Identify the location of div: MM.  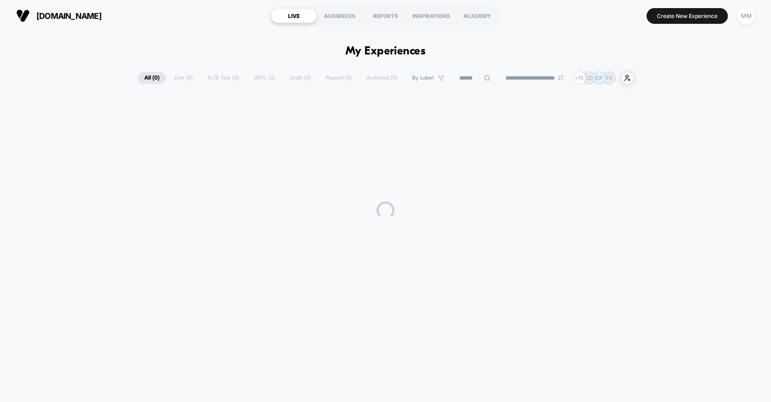
(746, 16).